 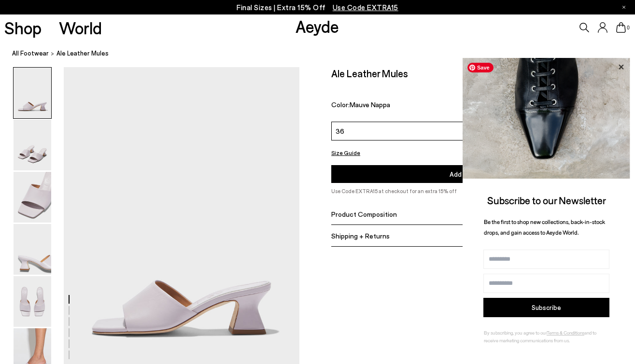 What do you see at coordinates (32, 145) in the screenshot?
I see `img: Ale Leather Mules - Image 2` at bounding box center [32, 145].